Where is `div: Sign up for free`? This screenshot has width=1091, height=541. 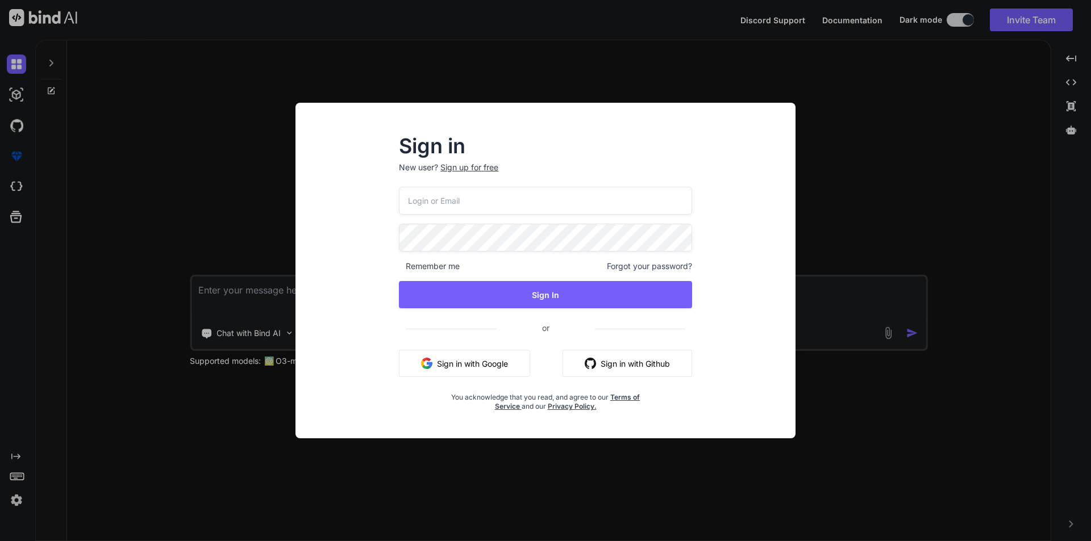 div: Sign up for free is located at coordinates (469, 168).